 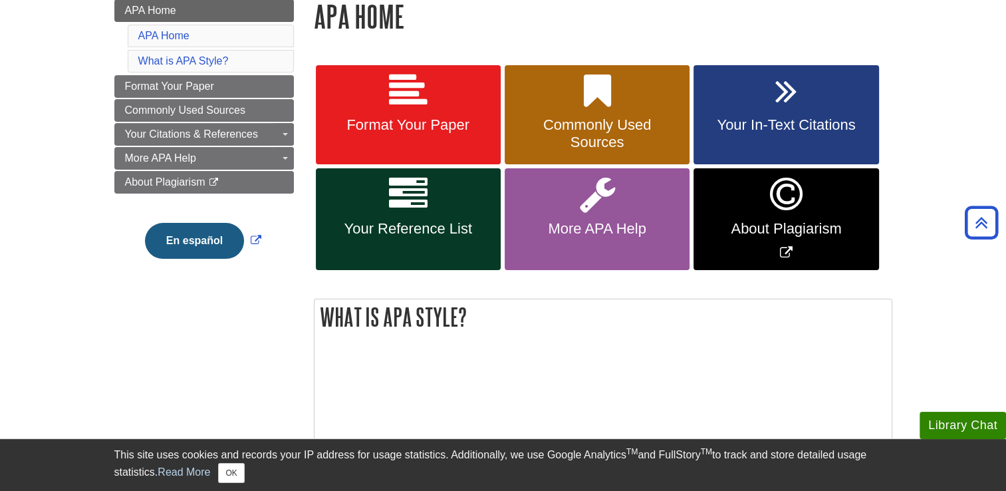 What do you see at coordinates (408, 229) in the screenshot?
I see `span: Your Reference List` at bounding box center [408, 229].